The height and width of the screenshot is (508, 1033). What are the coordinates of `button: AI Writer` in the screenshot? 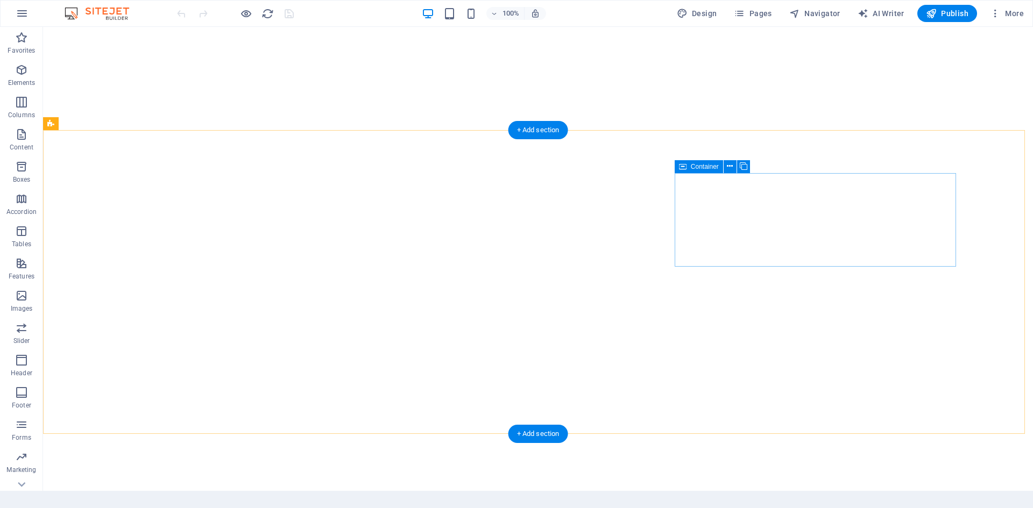 It's located at (880, 13).